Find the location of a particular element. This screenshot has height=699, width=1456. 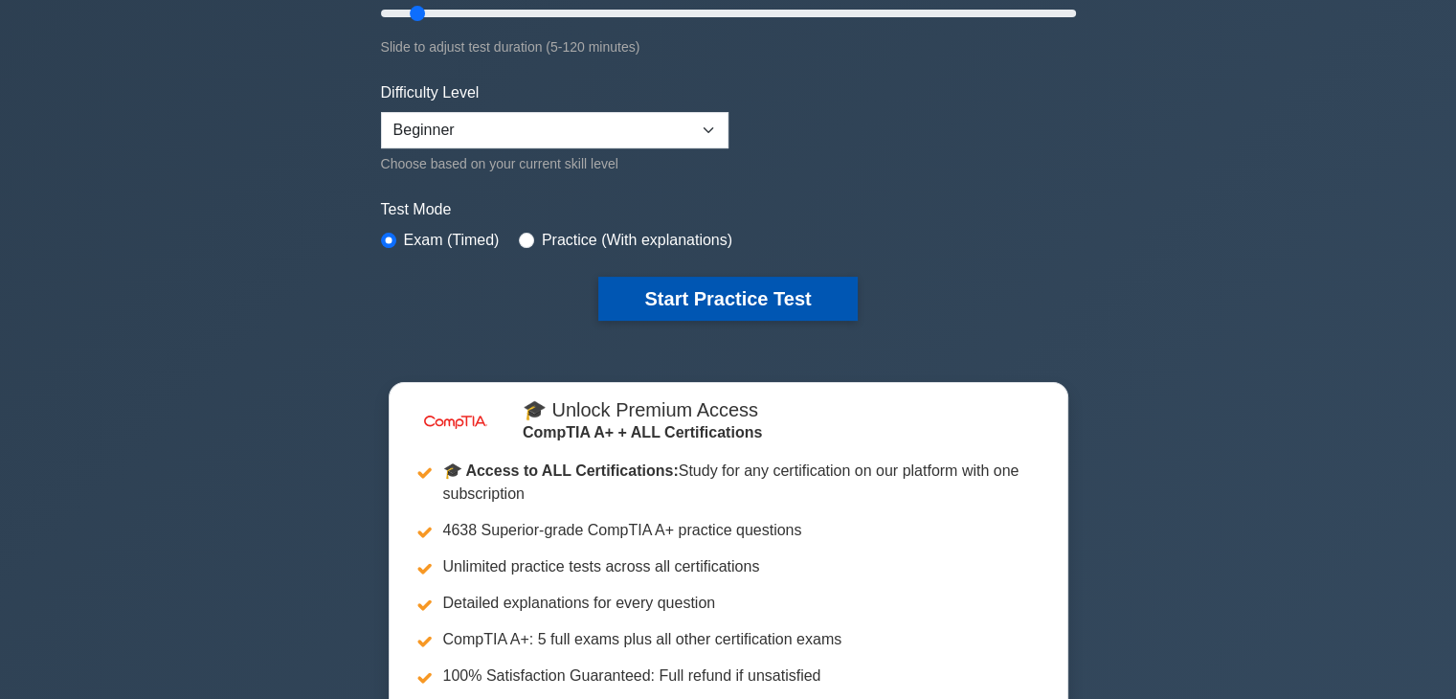

label: Practice (With explanations) is located at coordinates (637, 240).